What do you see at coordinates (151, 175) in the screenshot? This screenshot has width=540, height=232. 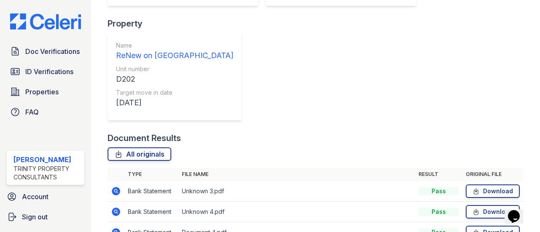 I see `th: Type` at bounding box center [151, 175].